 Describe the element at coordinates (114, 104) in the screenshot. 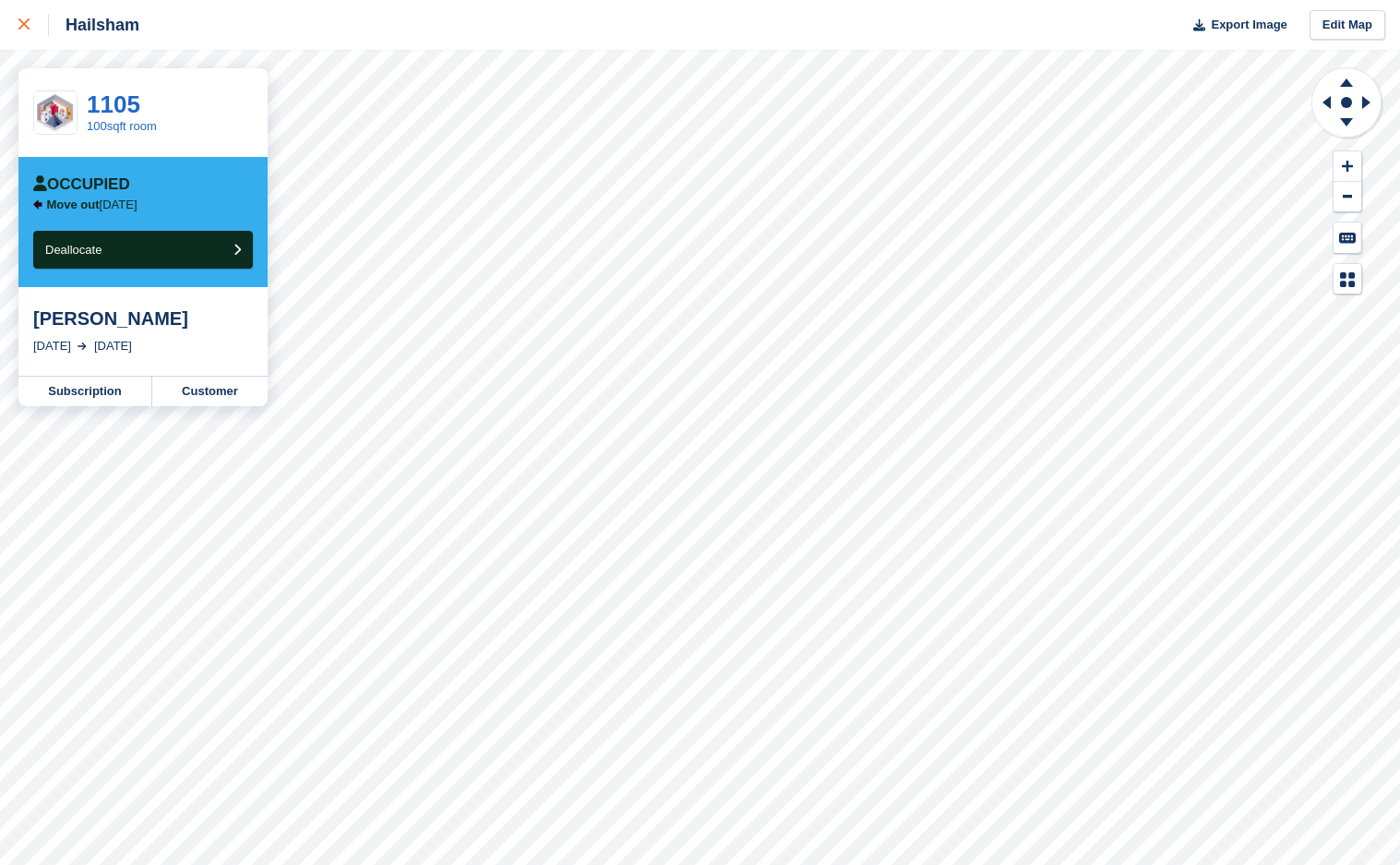

I see `a: 1105` at that location.